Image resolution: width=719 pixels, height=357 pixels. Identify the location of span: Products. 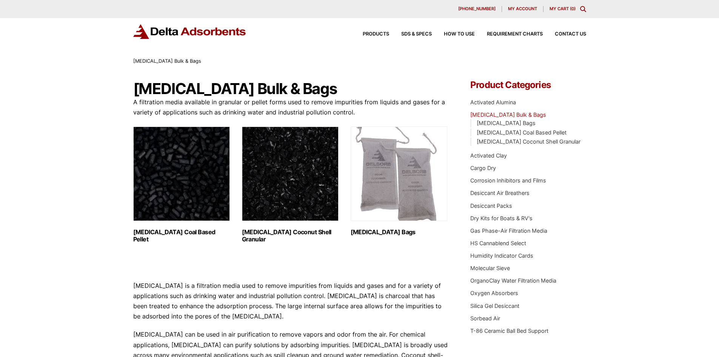
(376, 34).